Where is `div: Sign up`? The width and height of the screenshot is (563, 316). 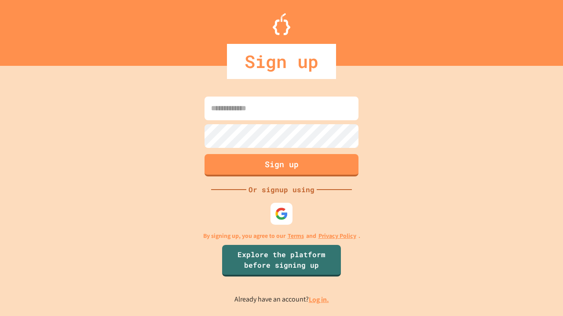 div: Sign up is located at coordinates (281, 62).